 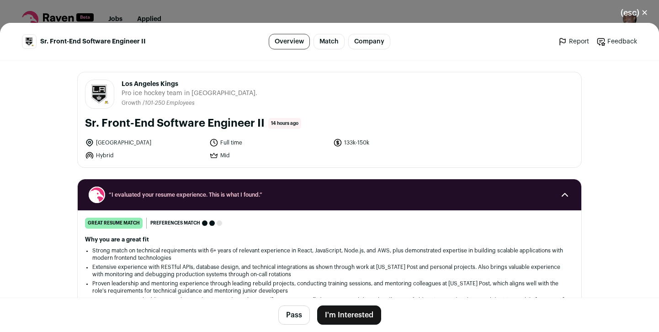 I want to click on a: Overview, so click(x=289, y=42).